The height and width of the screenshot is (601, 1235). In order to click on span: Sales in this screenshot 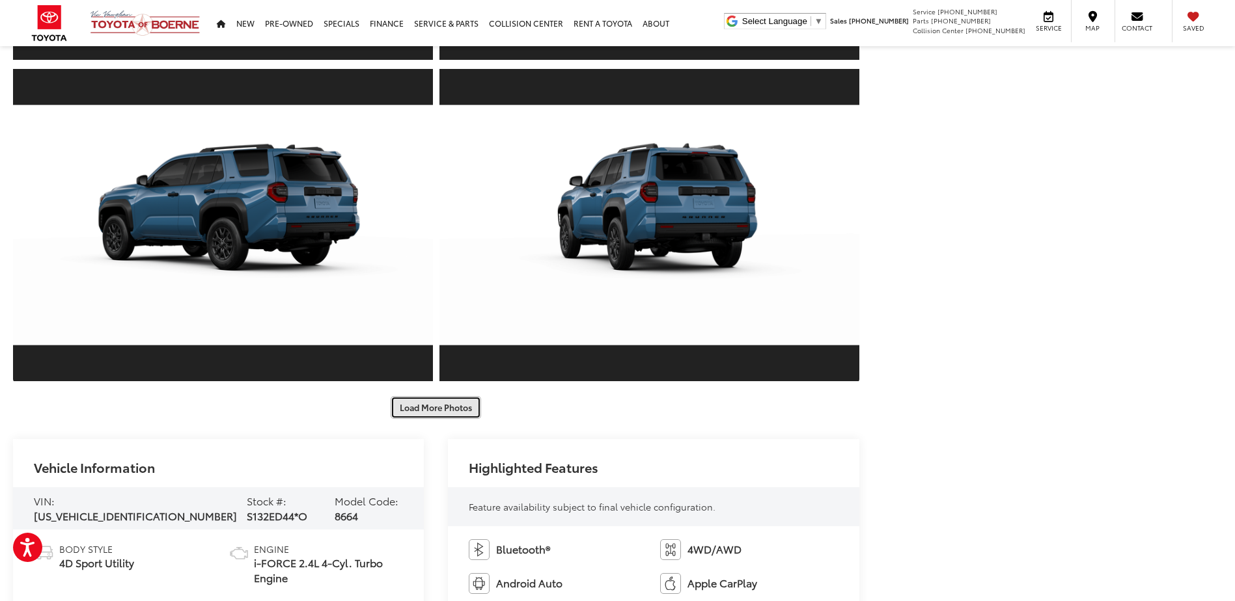, I will do `click(838, 20)`.